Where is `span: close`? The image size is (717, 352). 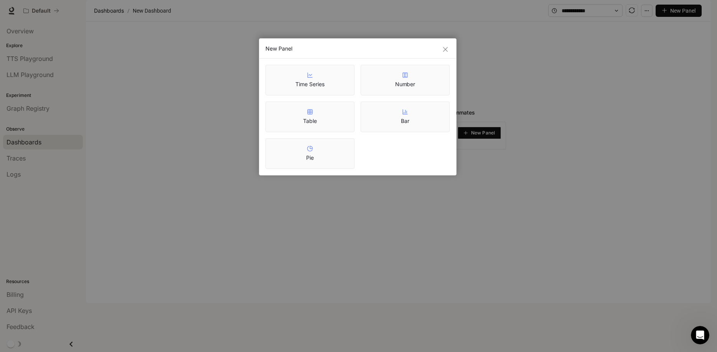
span: close is located at coordinates (445, 49).